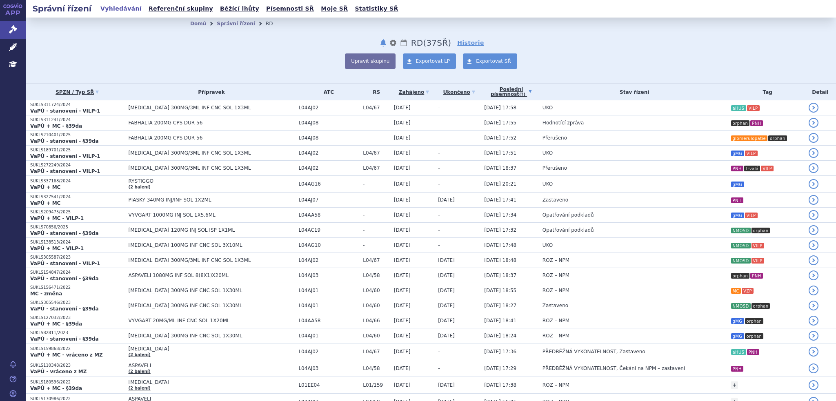 The height and width of the screenshot is (401, 836). I want to click on span: ASPAVELI, so click(211, 366).